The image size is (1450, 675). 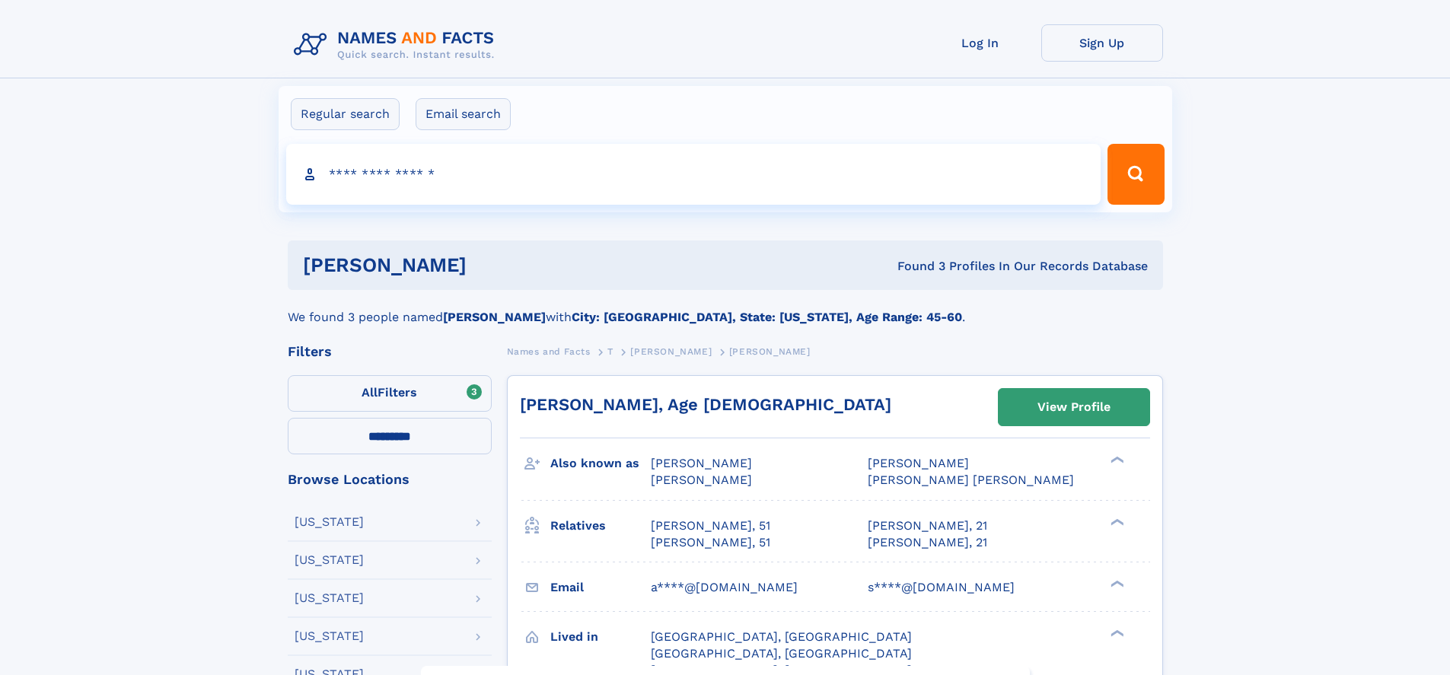 I want to click on h3: Email, so click(x=600, y=588).